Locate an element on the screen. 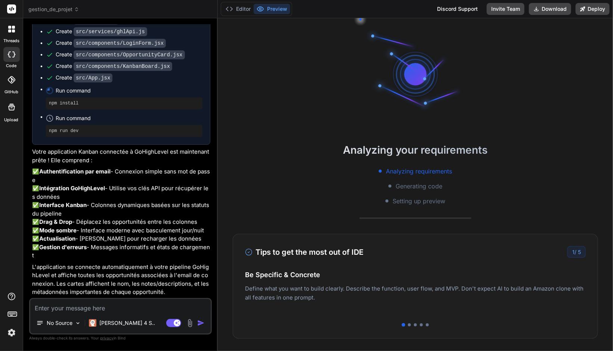 The image size is (613, 351). span: privacy is located at coordinates (107, 338).